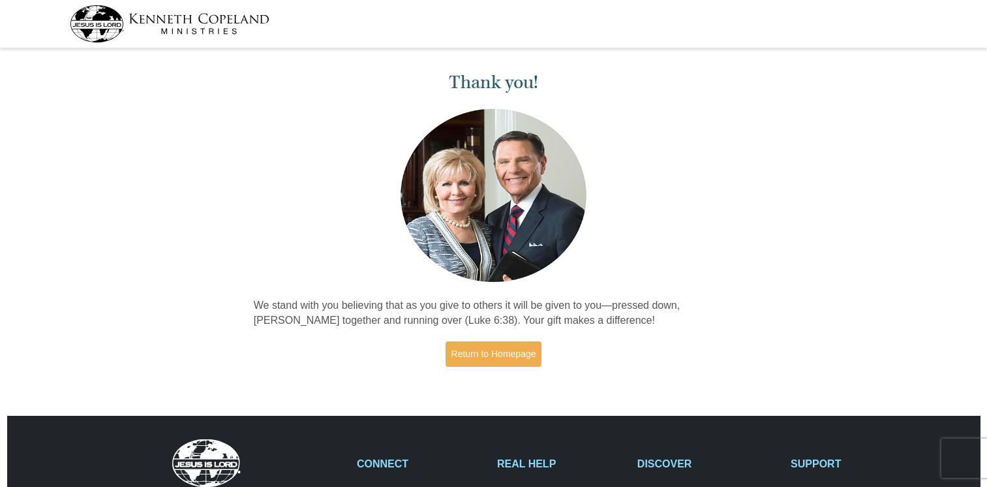  What do you see at coordinates (420, 463) in the screenshot?
I see `h2: CONNECT` at bounding box center [420, 463].